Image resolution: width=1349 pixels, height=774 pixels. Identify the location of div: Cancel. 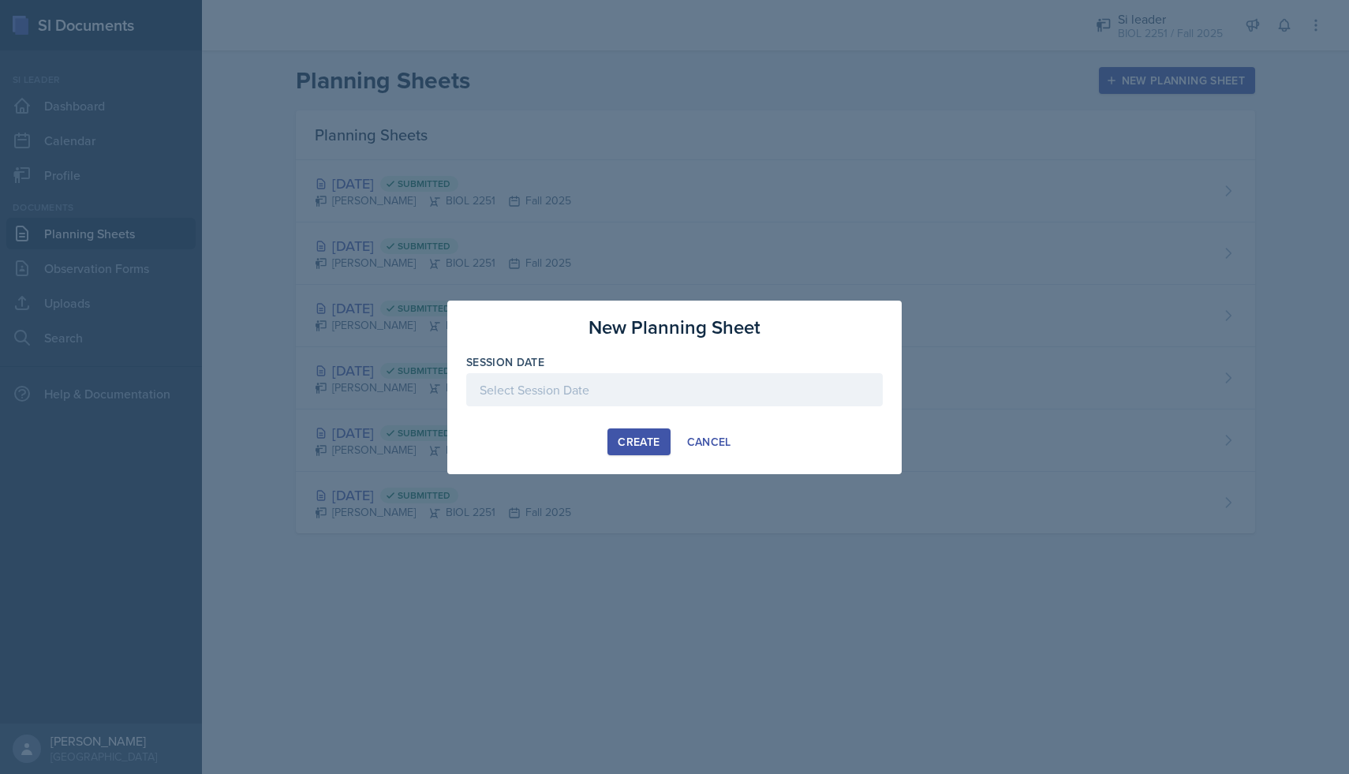
(709, 442).